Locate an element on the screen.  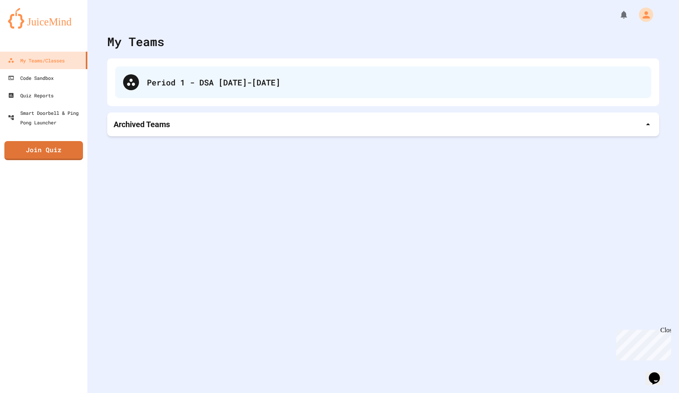
div: My Teams/Classes is located at coordinates (36, 60).